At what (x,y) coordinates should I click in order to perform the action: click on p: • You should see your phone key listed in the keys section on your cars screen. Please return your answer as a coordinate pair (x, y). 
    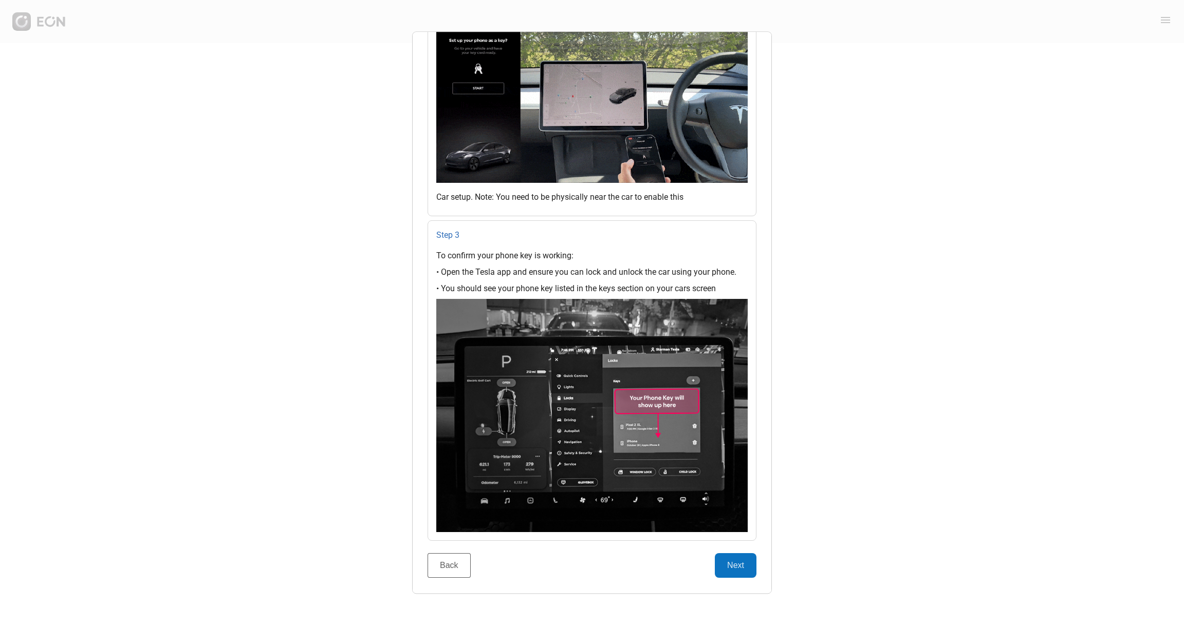
    Looking at the image, I should click on (592, 289).